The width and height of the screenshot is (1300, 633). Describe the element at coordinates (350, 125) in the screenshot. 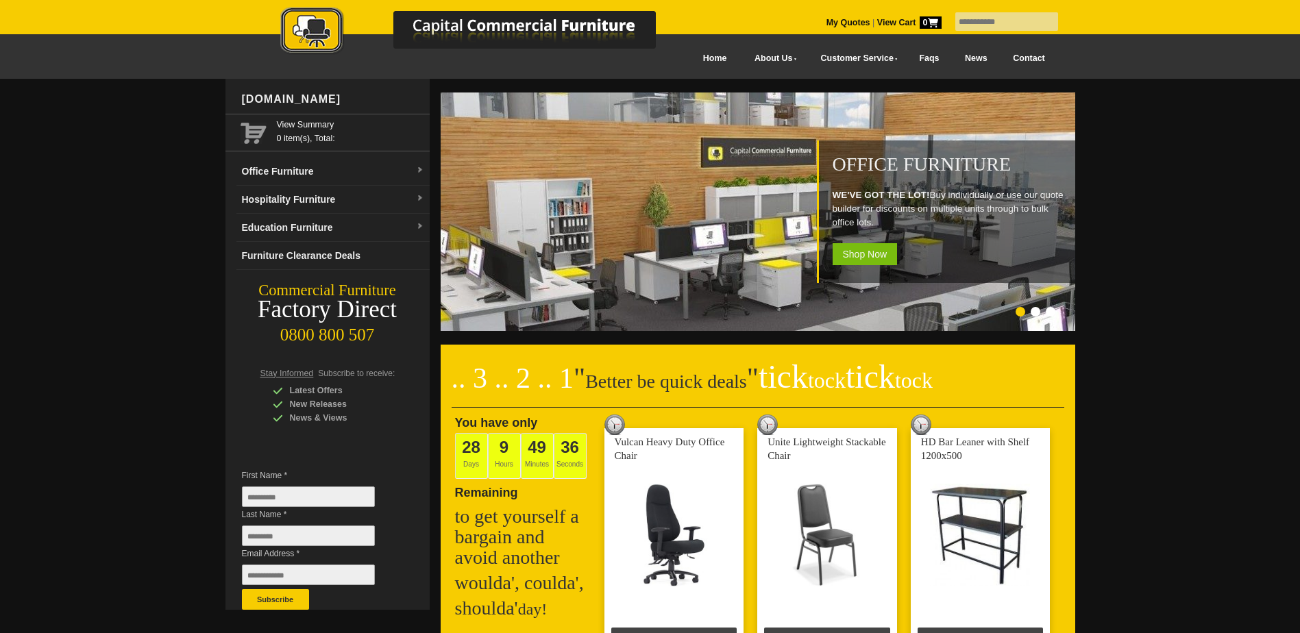

I see `a: View Summary` at that location.